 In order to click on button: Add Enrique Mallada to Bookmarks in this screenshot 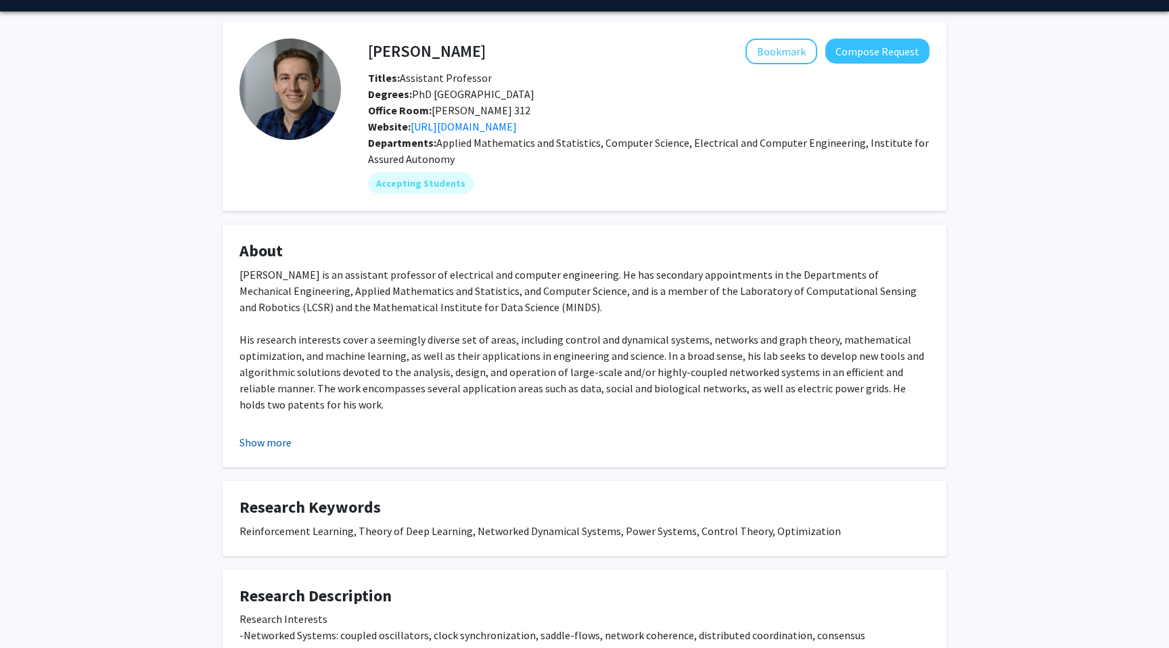, I will do `click(781, 51)`.